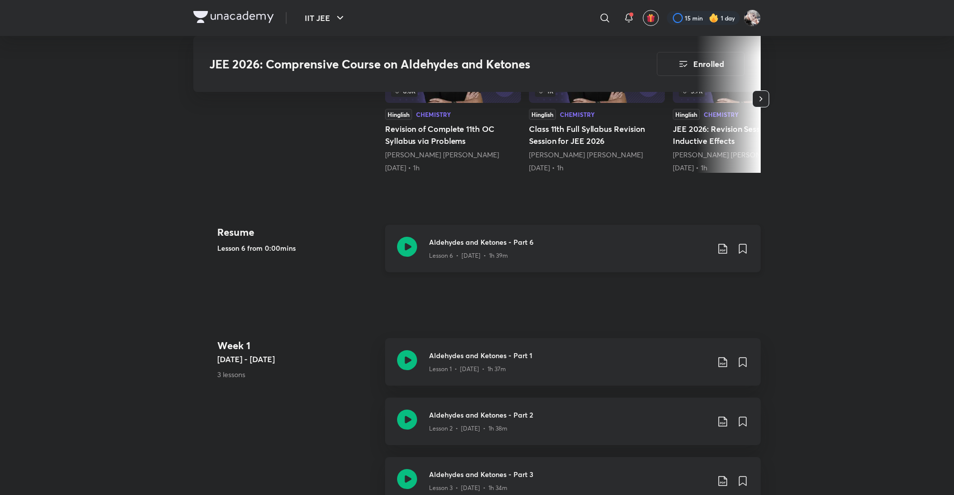 The height and width of the screenshot is (495, 954). I want to click on div: 18th Jun • 1h, so click(740, 168).